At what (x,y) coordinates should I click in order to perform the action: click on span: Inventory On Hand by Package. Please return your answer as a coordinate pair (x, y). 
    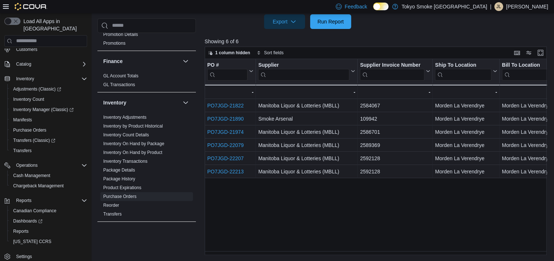
    Looking at the image, I should click on (134, 143).